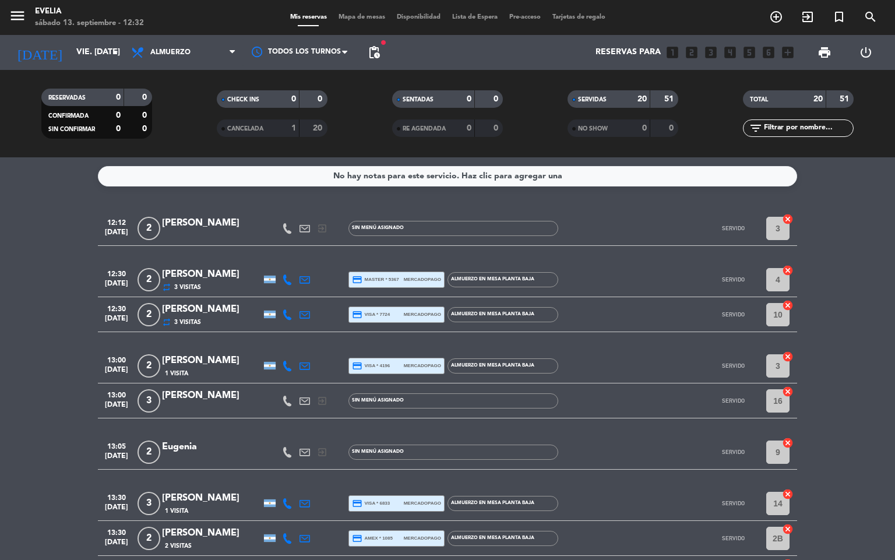  Describe the element at coordinates (756, 128) in the screenshot. I see `i: filter_list` at that location.